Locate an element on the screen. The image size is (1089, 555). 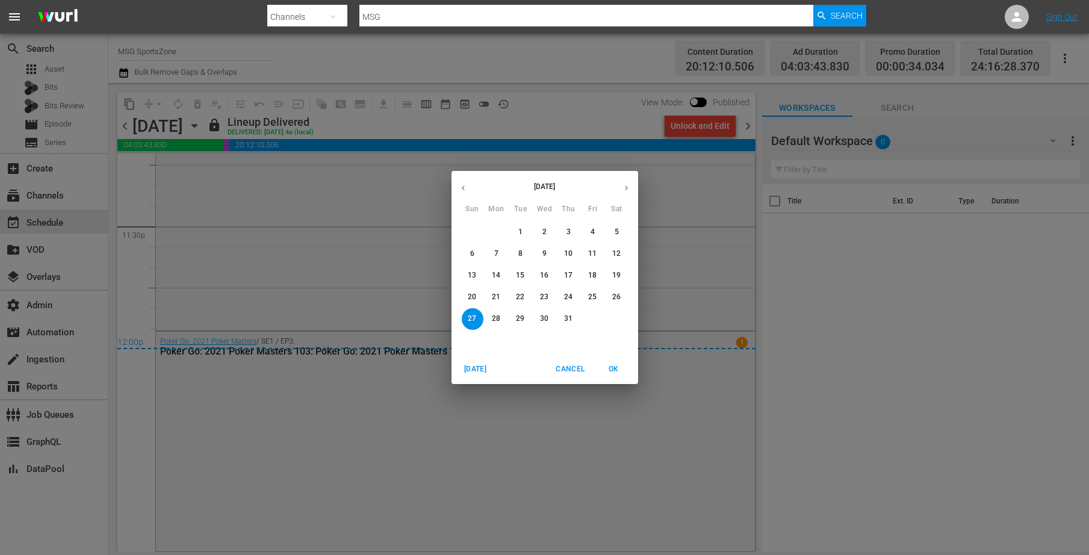
p: 24 is located at coordinates (568, 297).